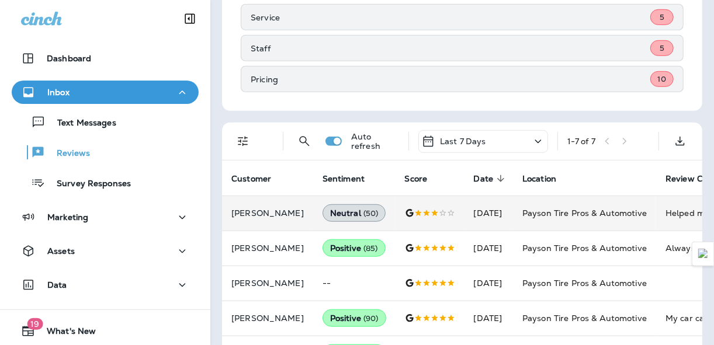  What do you see at coordinates (88, 184) in the screenshot?
I see `p: Survey Responses` at bounding box center [88, 184].